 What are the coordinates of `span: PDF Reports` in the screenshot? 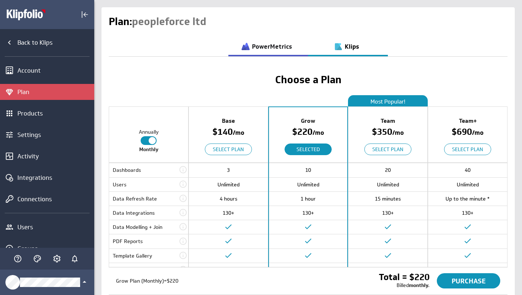 It's located at (128, 241).